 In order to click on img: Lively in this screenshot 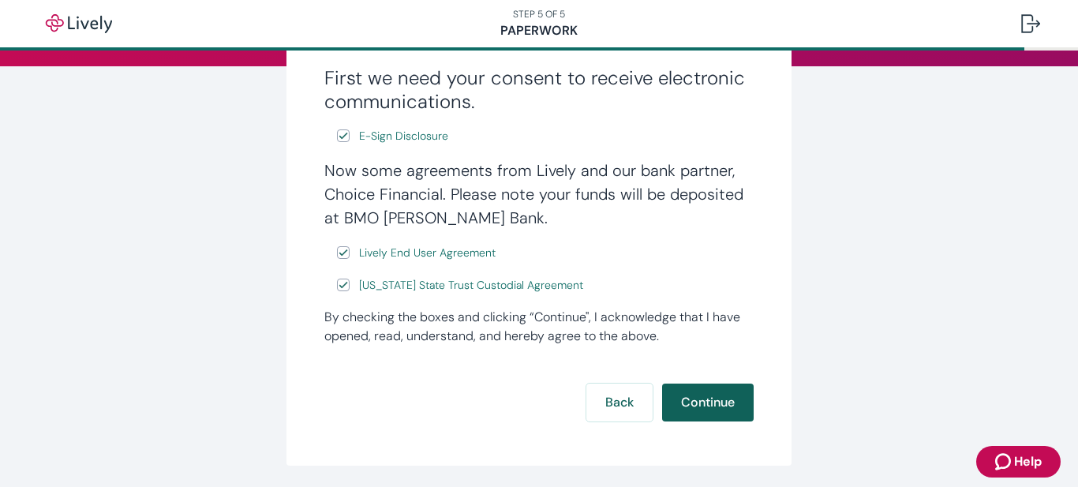, I will do `click(79, 24)`.